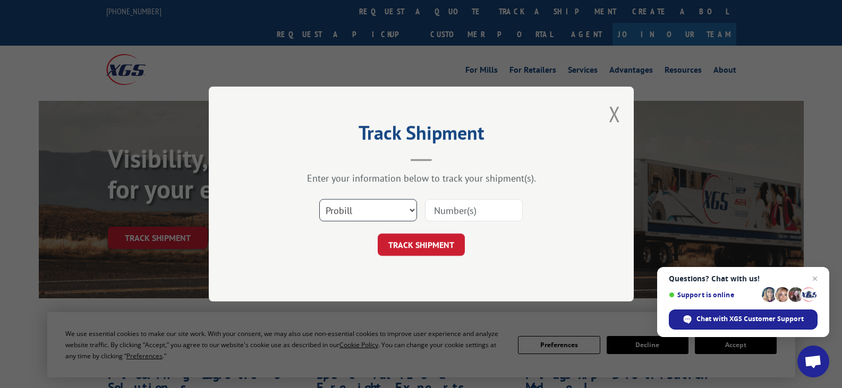  I want to click on span: Questions? Chat with us!, so click(743, 279).